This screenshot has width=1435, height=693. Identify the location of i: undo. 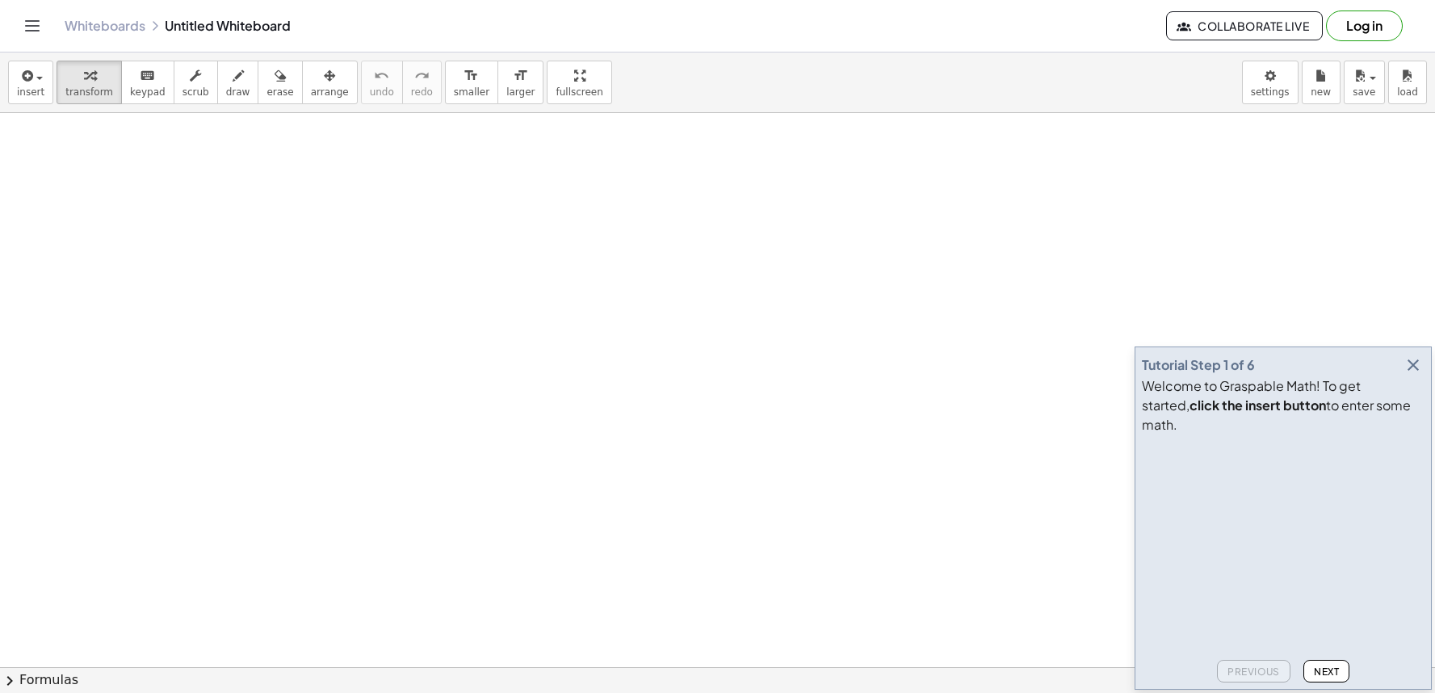
(381, 76).